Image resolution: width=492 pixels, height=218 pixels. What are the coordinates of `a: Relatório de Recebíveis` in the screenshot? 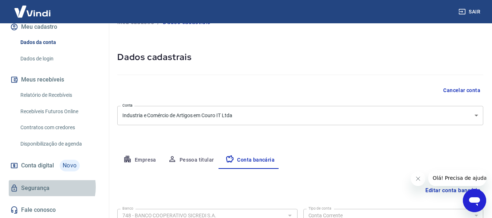 It's located at (59, 95).